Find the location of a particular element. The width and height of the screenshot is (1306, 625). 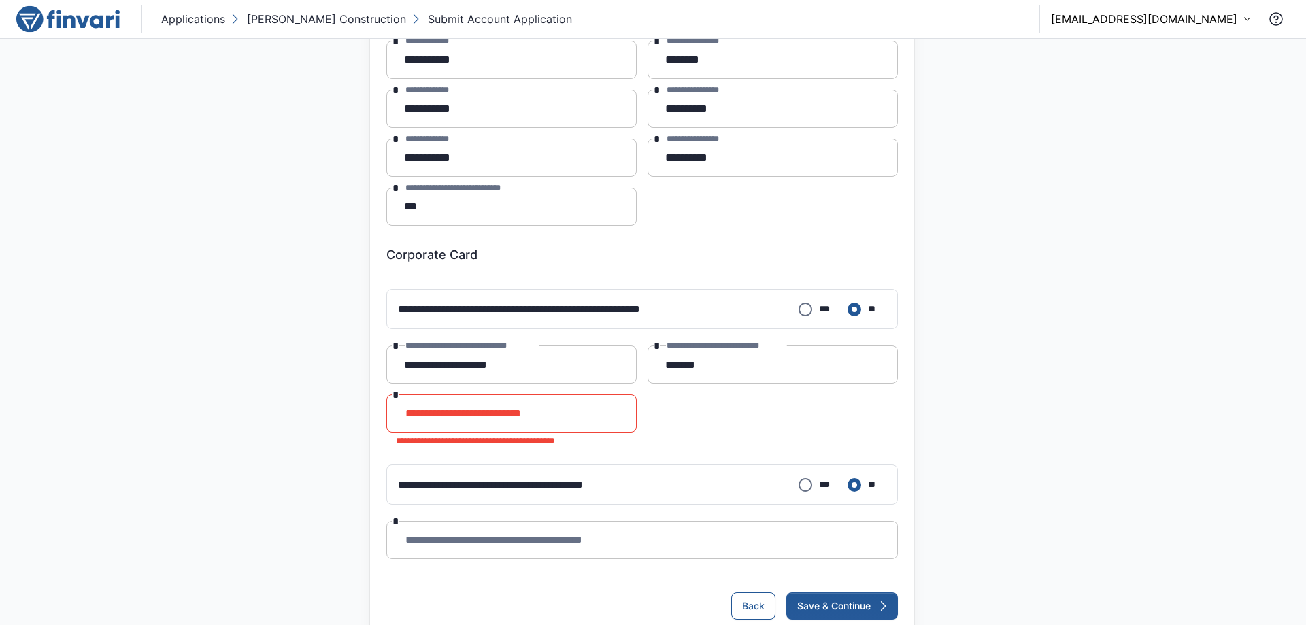

button: Applications is located at coordinates (193, 19).